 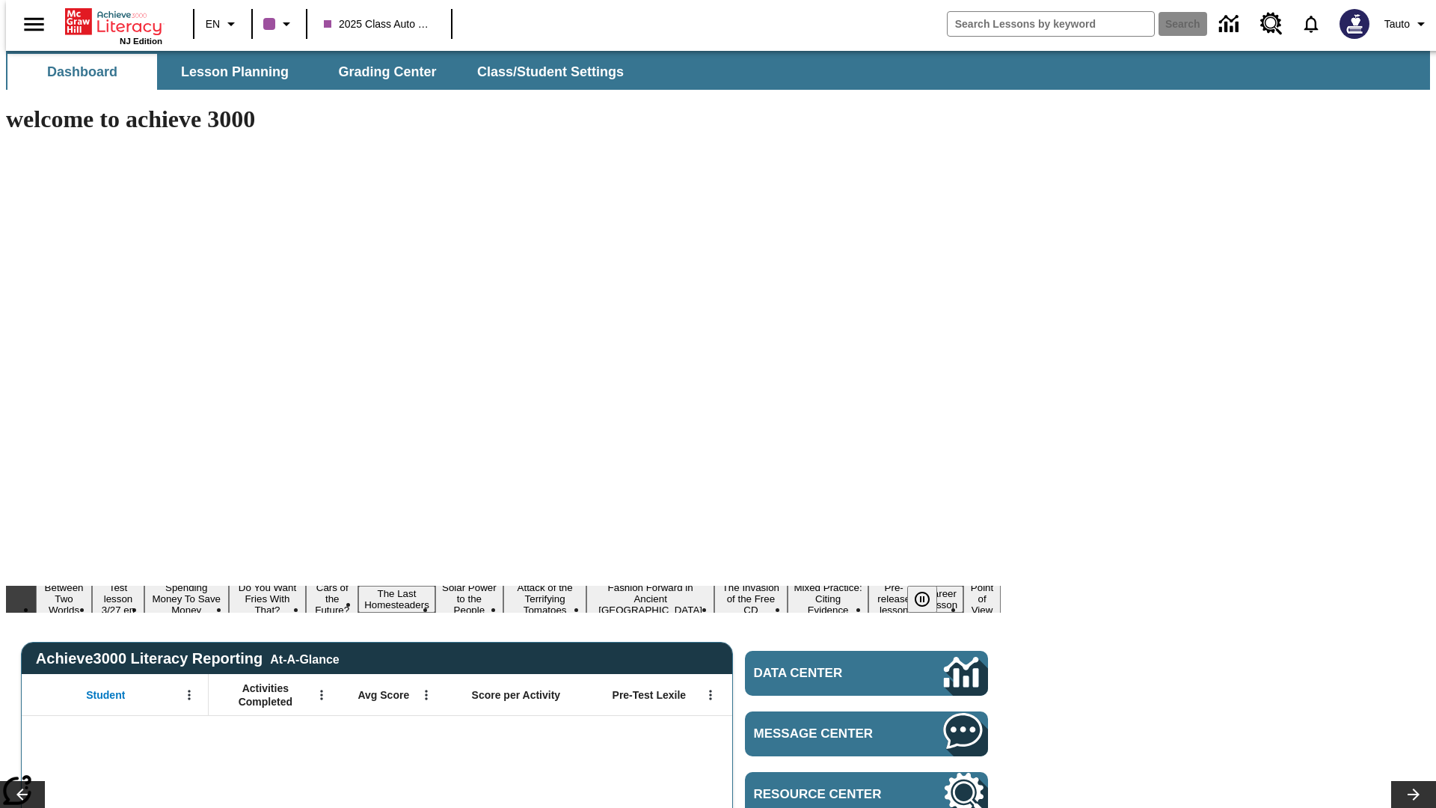 What do you see at coordinates (1355, 24) in the screenshot?
I see `button: Select a new avatar` at bounding box center [1355, 24].